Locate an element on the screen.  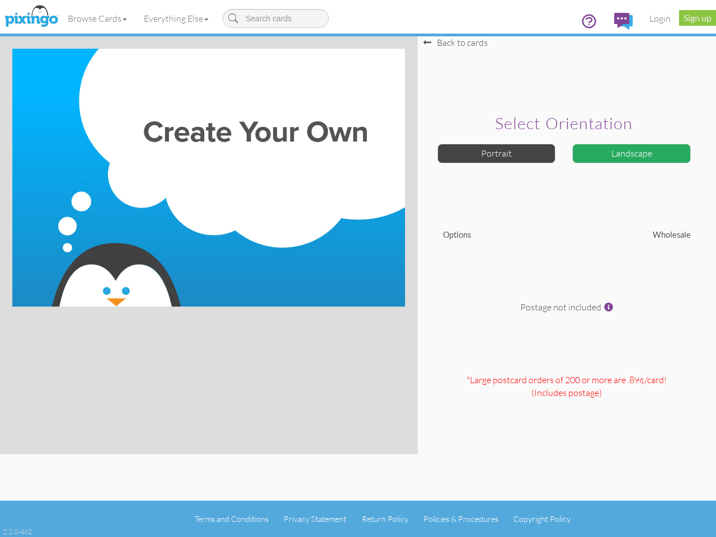
div: Wholesale is located at coordinates (632, 235).